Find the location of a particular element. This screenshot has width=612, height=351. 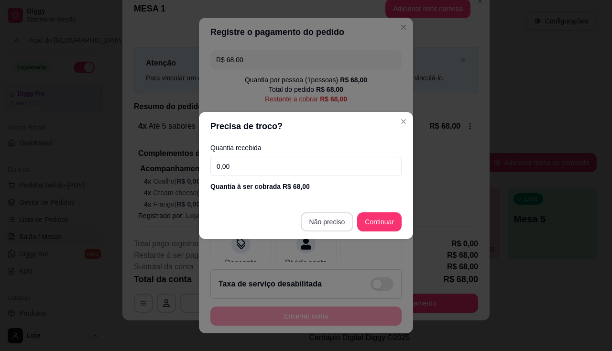

header: Precisa de troco? is located at coordinates (306, 126).